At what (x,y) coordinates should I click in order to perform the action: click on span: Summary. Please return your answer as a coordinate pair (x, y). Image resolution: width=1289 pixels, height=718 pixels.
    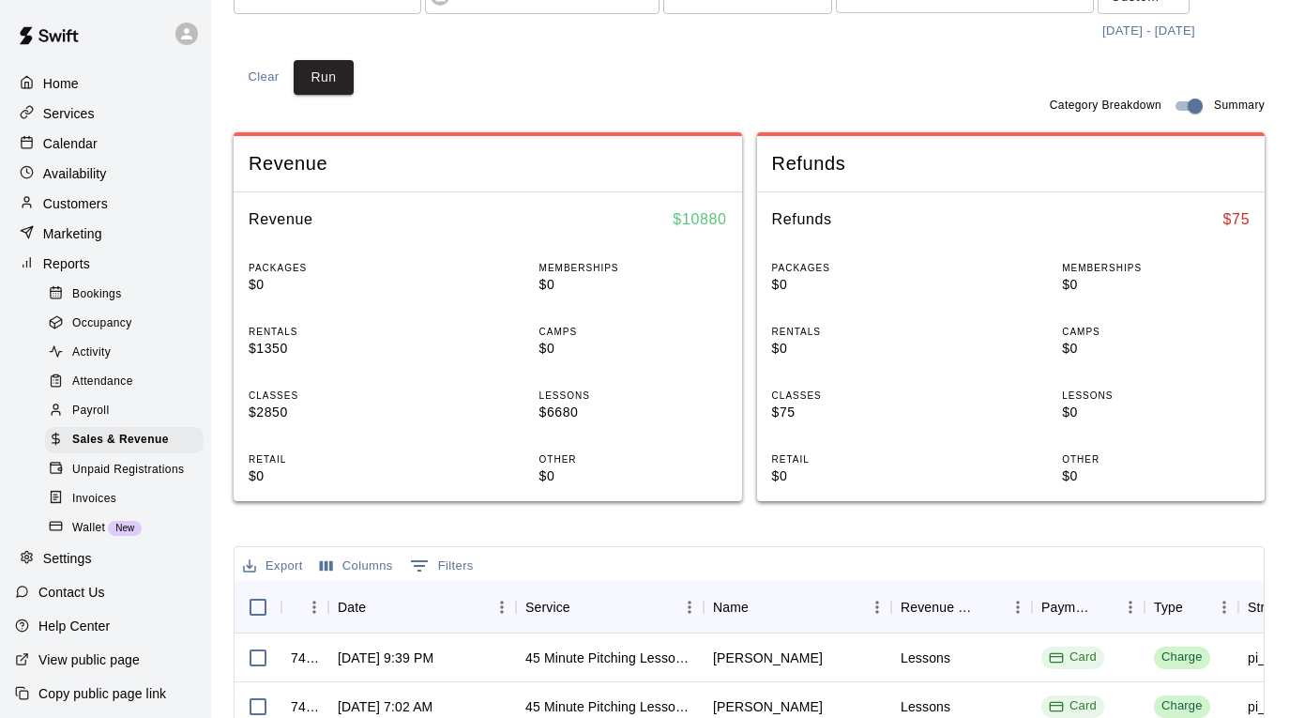
    Looking at the image, I should click on (1239, 106).